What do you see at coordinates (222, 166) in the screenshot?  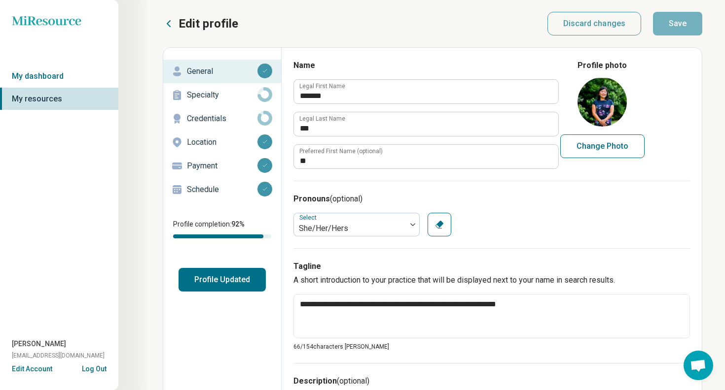 I see `p: Payment` at bounding box center [222, 166].